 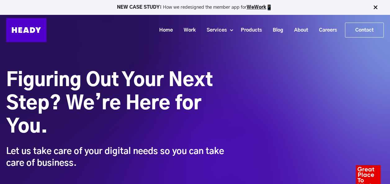 I want to click on a: Blog, so click(x=275, y=30).